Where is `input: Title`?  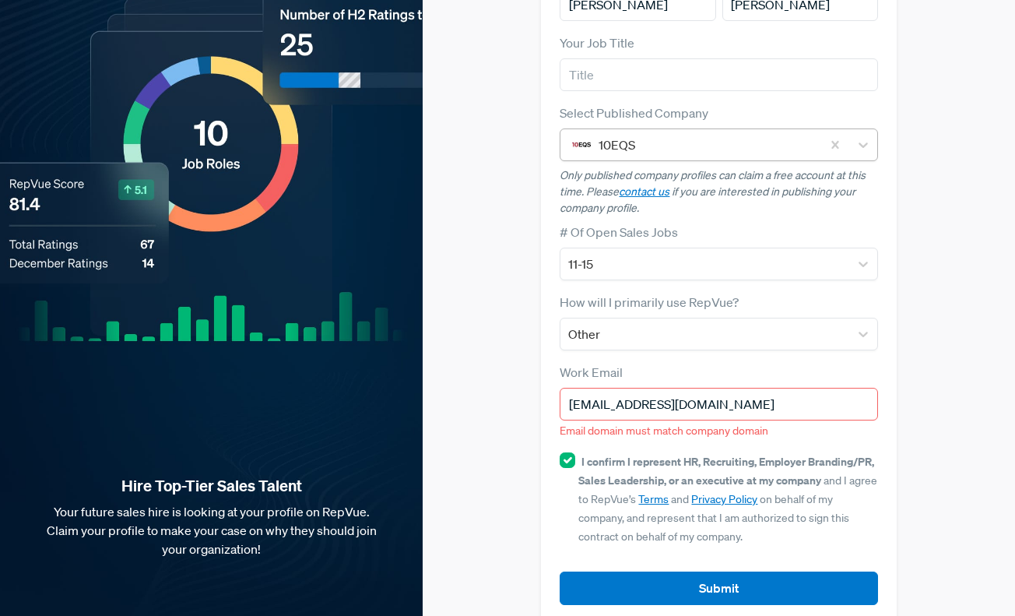 input: Title is located at coordinates (719, 75).